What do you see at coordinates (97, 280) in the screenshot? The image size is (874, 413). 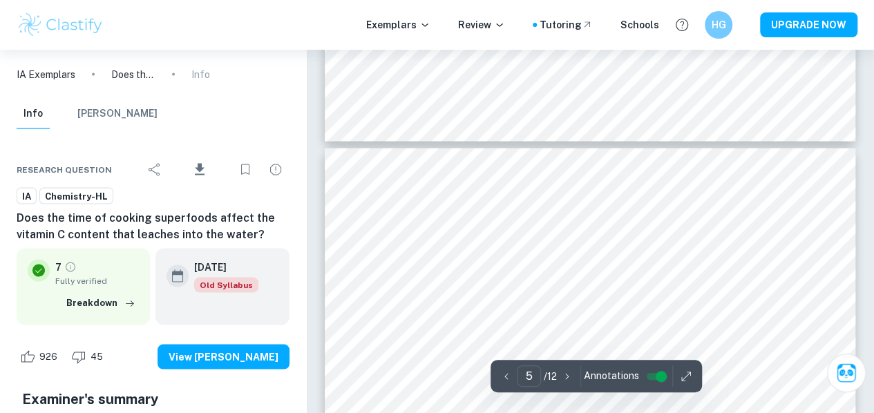 I see `span: Fully verified` at bounding box center [97, 280].